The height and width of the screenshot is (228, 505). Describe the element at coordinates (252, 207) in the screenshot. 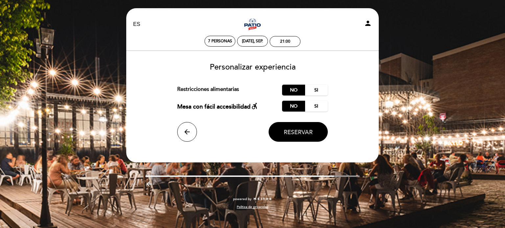

I see `a: Política de privacidad` at that location.